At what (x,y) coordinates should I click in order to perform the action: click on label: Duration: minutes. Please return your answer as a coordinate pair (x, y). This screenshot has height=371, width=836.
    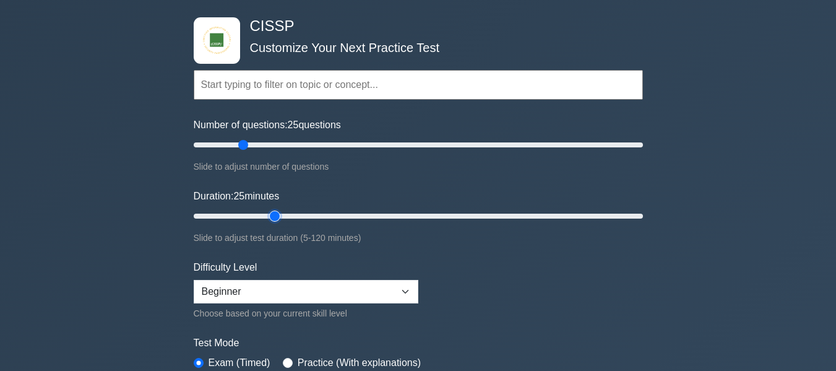
    Looking at the image, I should click on (236, 196).